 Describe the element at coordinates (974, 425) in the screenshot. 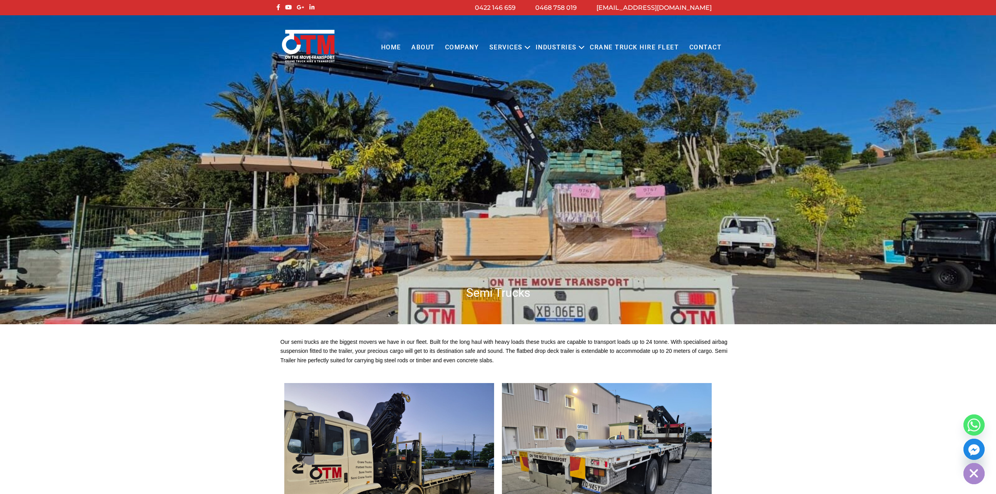

I see `a: Whatsapp` at that location.